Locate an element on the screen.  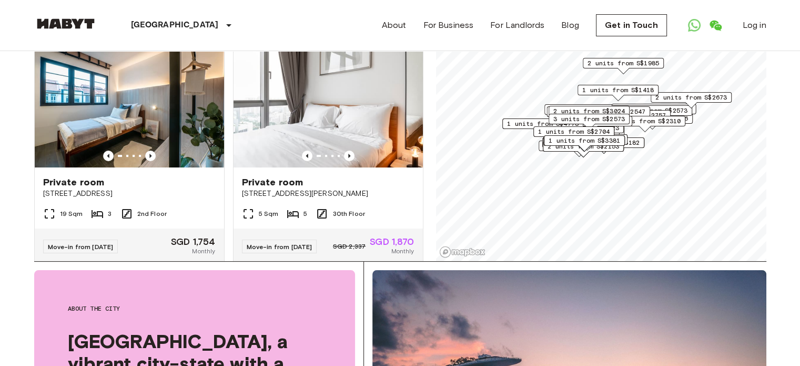
span: 5 Sqm is located at coordinates (269, 214).